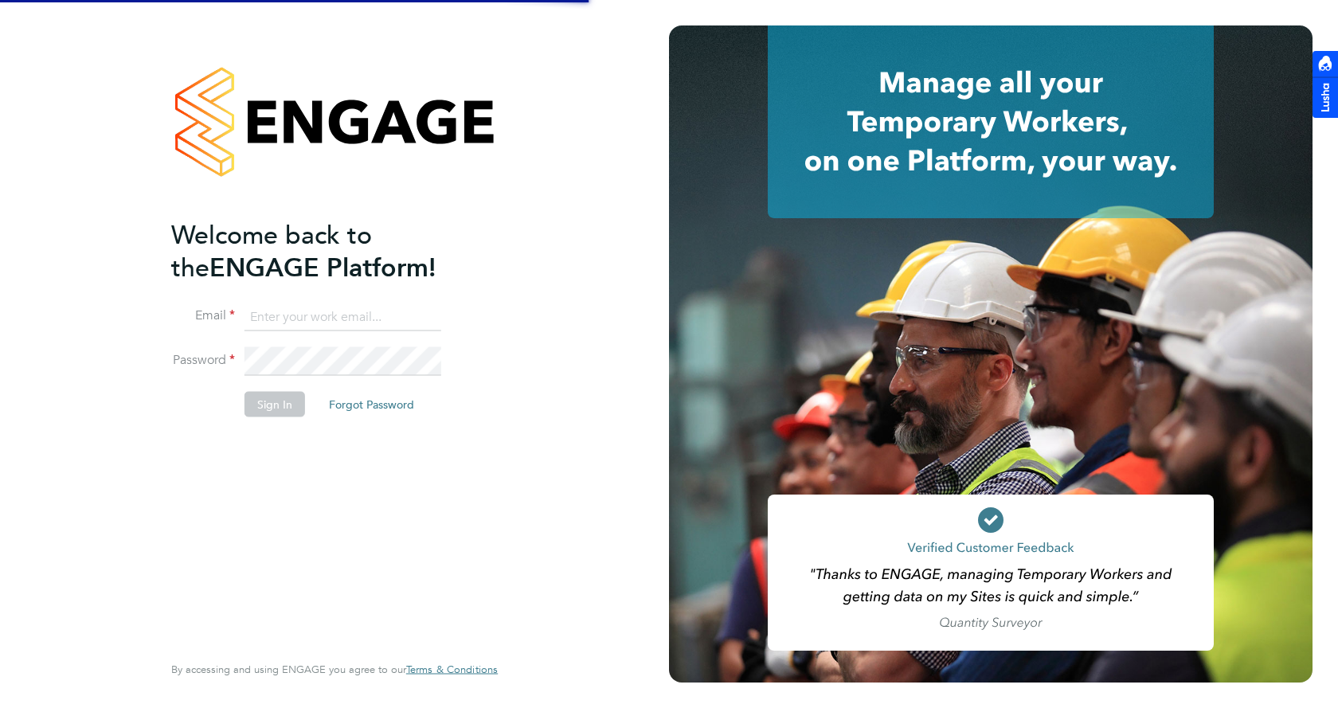 The image size is (1338, 708). What do you see at coordinates (326, 251) in the screenshot?
I see `h2: ENGAGE Platform!` at bounding box center [326, 251].